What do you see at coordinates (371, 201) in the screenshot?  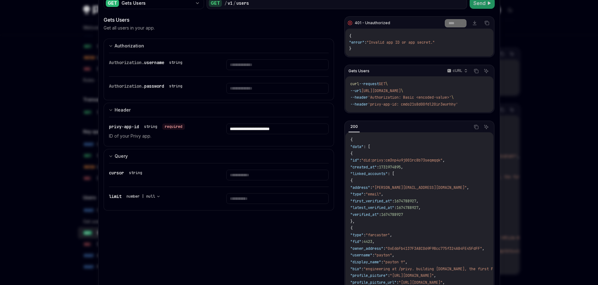 I see `span: "first_verified_at"` at bounding box center [371, 201].